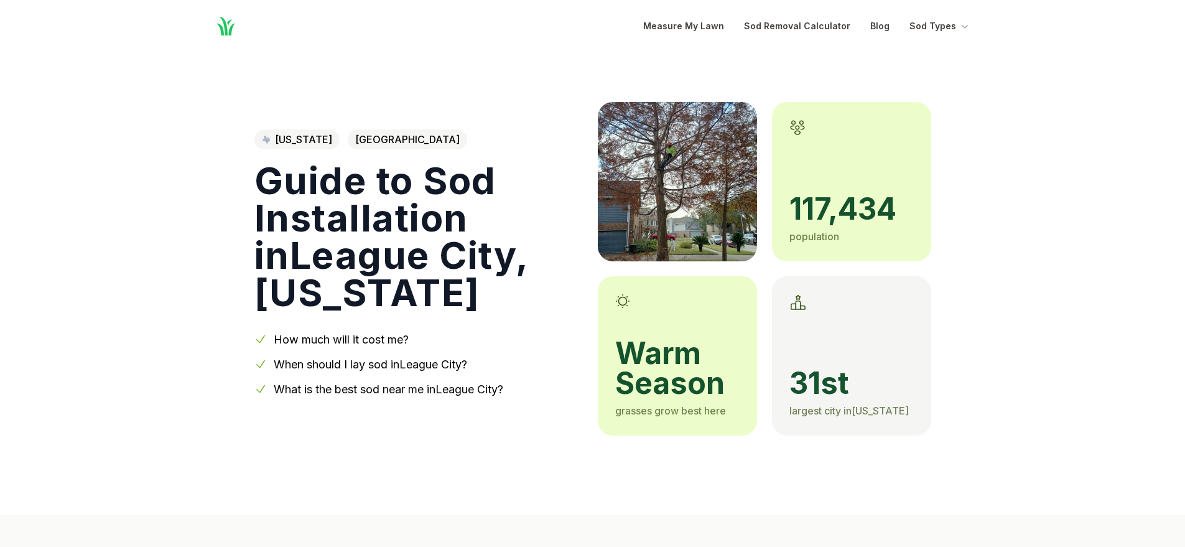  Describe the element at coordinates (940, 26) in the screenshot. I see `button: Sod Types` at that location.